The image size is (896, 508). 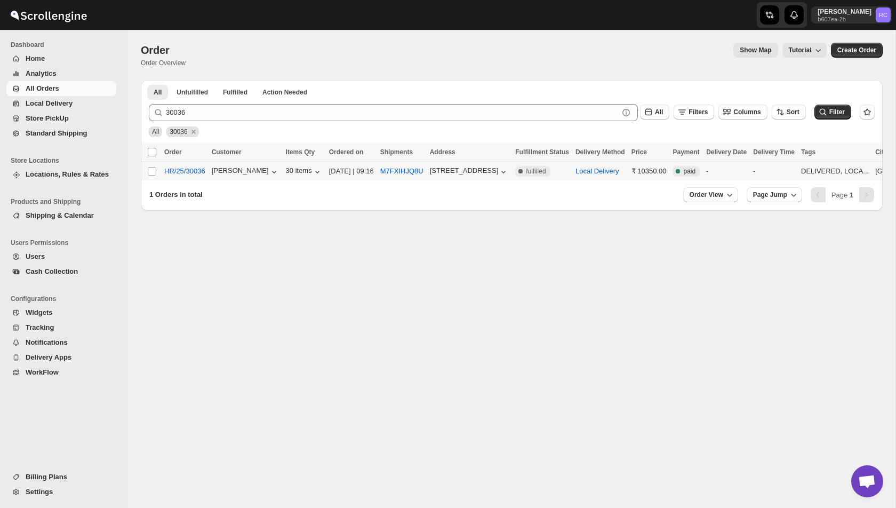 I want to click on span: Shipping & Calendar, so click(x=60, y=215).